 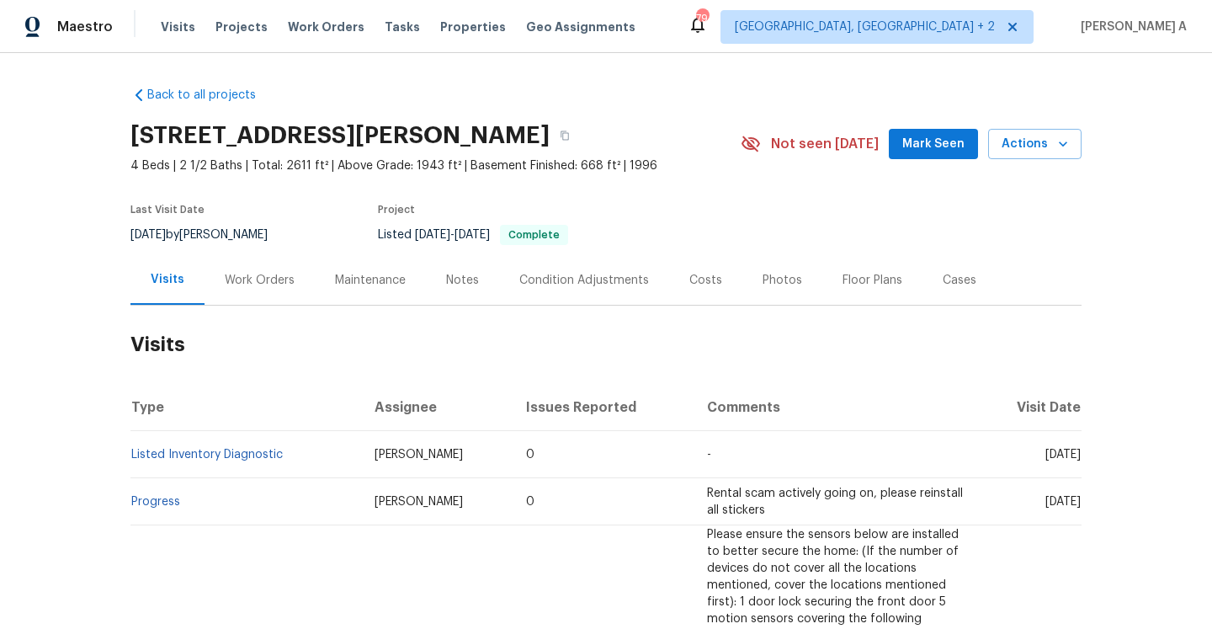 I want to click on div: Photos, so click(x=782, y=280).